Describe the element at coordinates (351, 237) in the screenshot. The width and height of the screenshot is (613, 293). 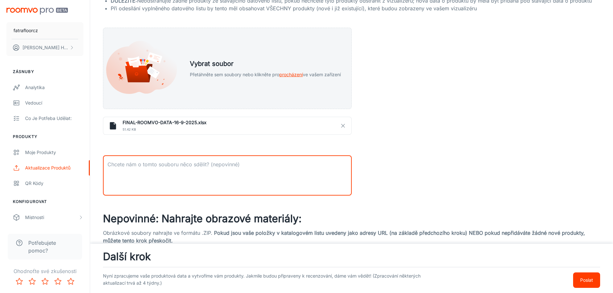
I see `p: Obrázkové soubory nahrajte ve formátu .ZIP.` at that location.